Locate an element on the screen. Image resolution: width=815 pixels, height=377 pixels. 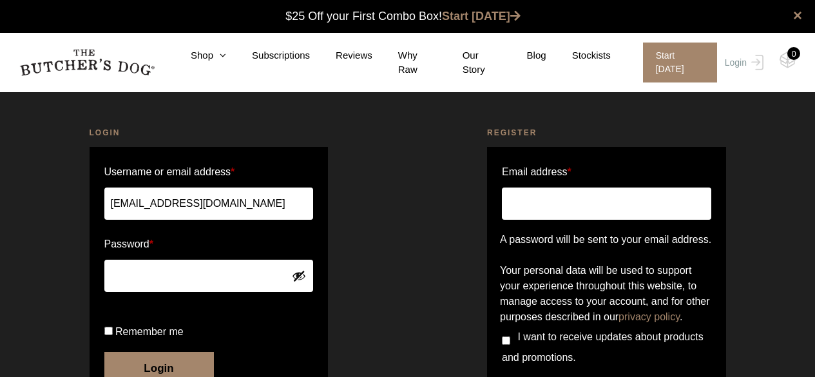
a: close is located at coordinates (798, 15).